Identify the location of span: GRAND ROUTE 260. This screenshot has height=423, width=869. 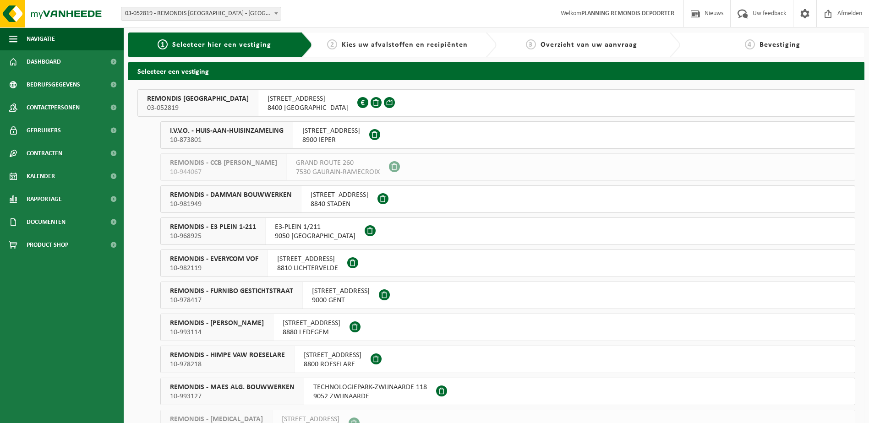
(338, 163).